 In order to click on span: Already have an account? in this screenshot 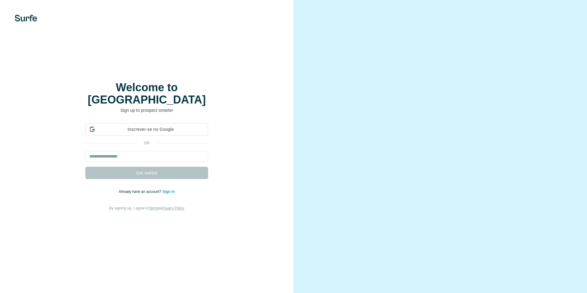, I will do `click(141, 192)`.